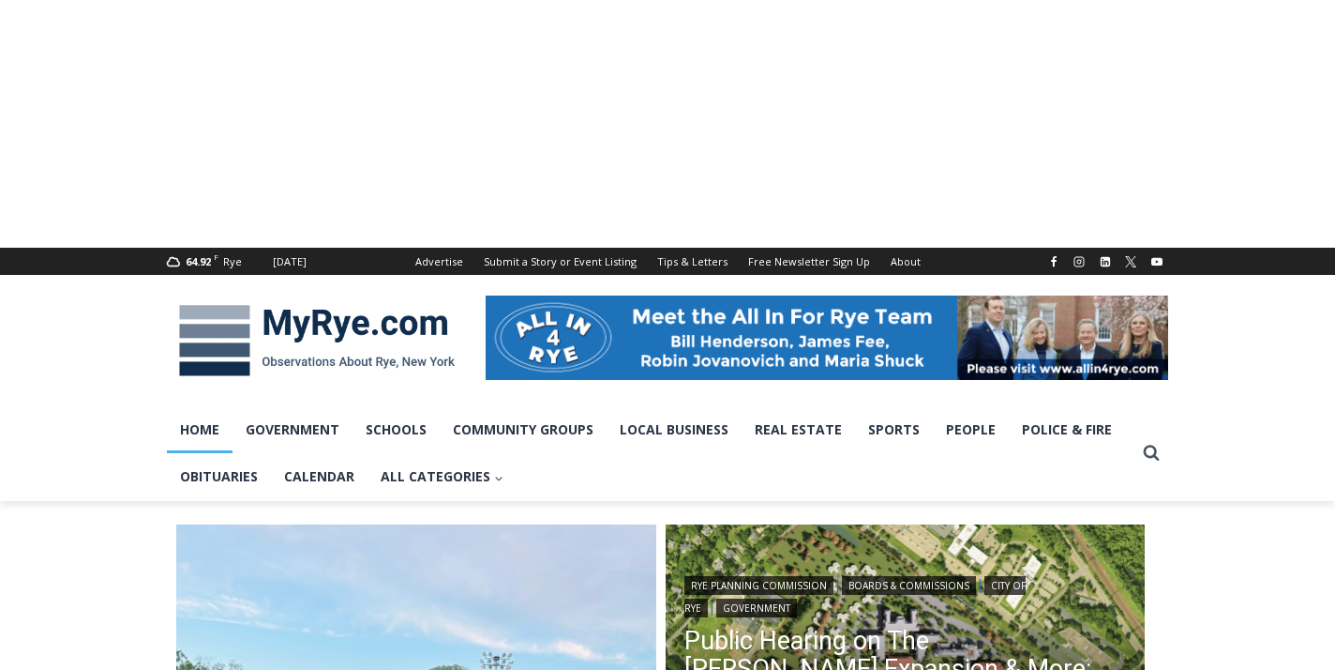 This screenshot has width=1335, height=670. Describe the element at coordinates (1106, 262) in the screenshot. I see `a: Linkedin` at that location.